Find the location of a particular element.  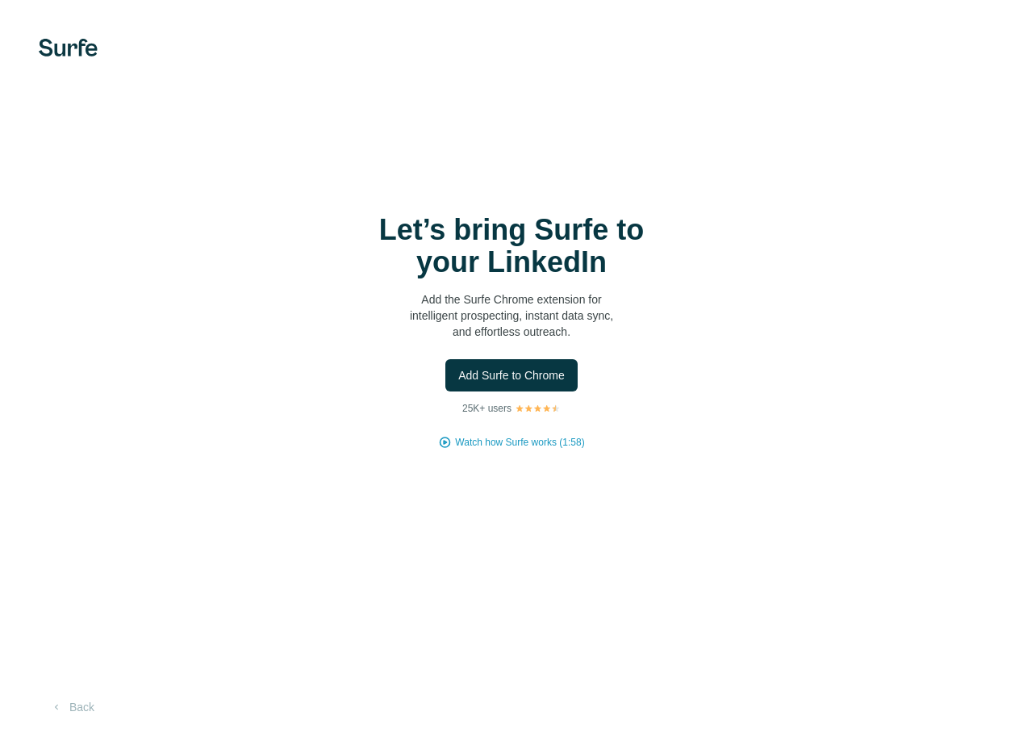

button: Add Surfe to Chrome is located at coordinates (512, 375).